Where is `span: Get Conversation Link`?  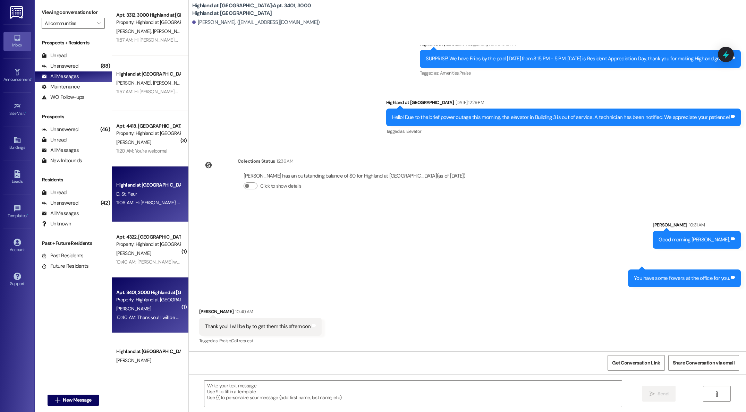
span: Get Conversation Link is located at coordinates (636, 363).